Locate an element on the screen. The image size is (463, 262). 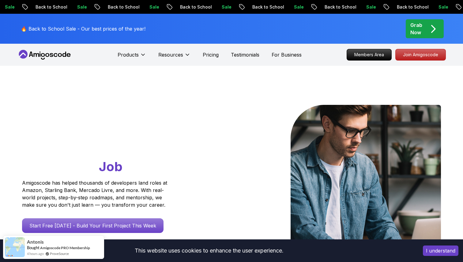
p: Amigoscode has helped thousands of developers land roles at Amazon, Starling Bank, Mercado Livre,... is located at coordinates (95, 194).